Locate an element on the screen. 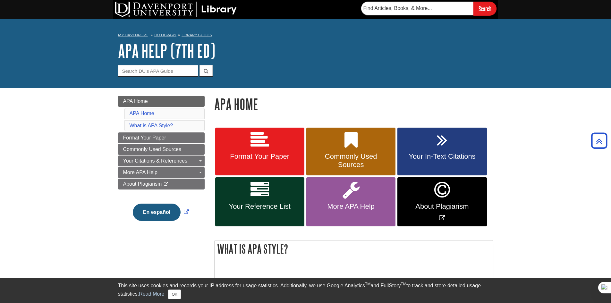 The height and width of the screenshot is (303, 611). a: What is APA Style? is located at coordinates (151, 125).